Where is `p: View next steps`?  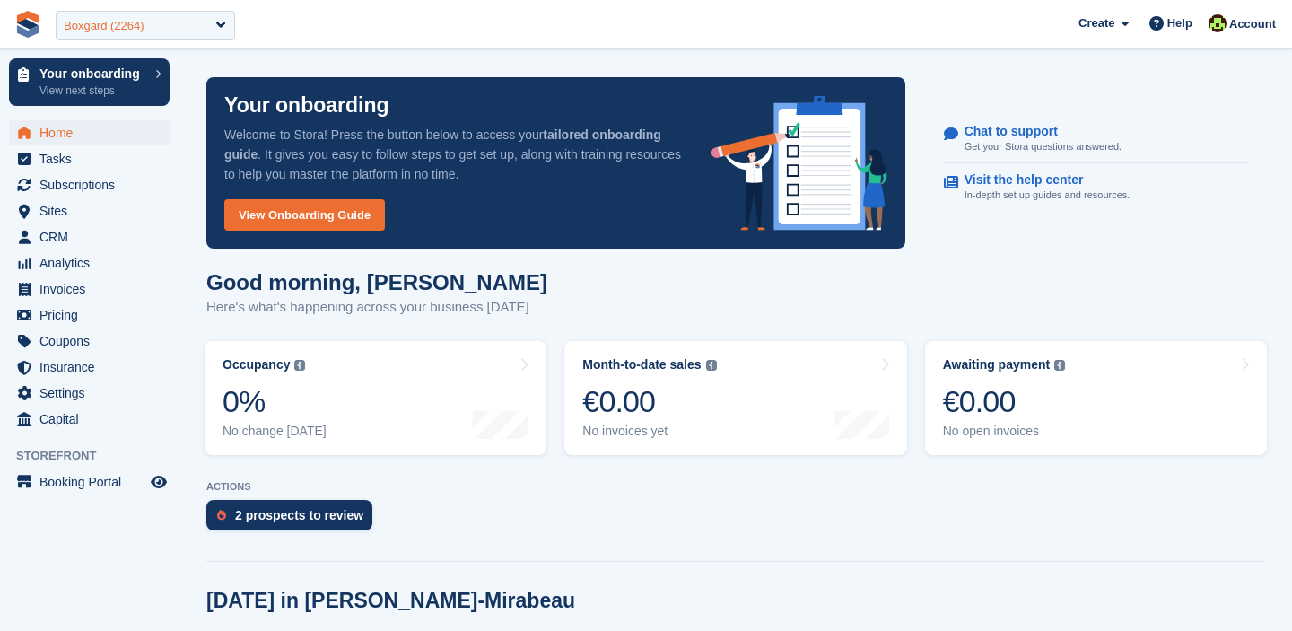
p: View next steps is located at coordinates (92, 91).